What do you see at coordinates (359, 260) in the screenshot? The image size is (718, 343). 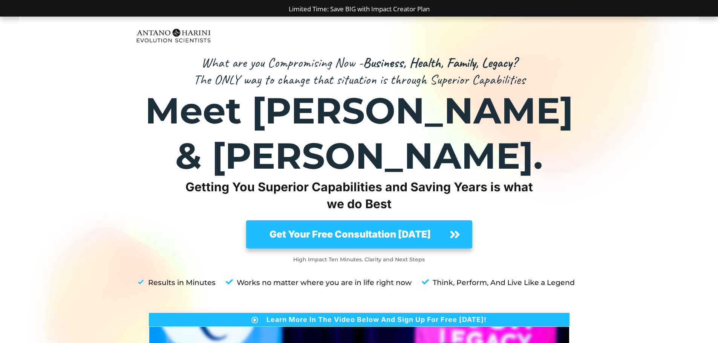 I see `strong: High Impact Ten Minutes. Clarity and Next Steps` at bounding box center [359, 260].